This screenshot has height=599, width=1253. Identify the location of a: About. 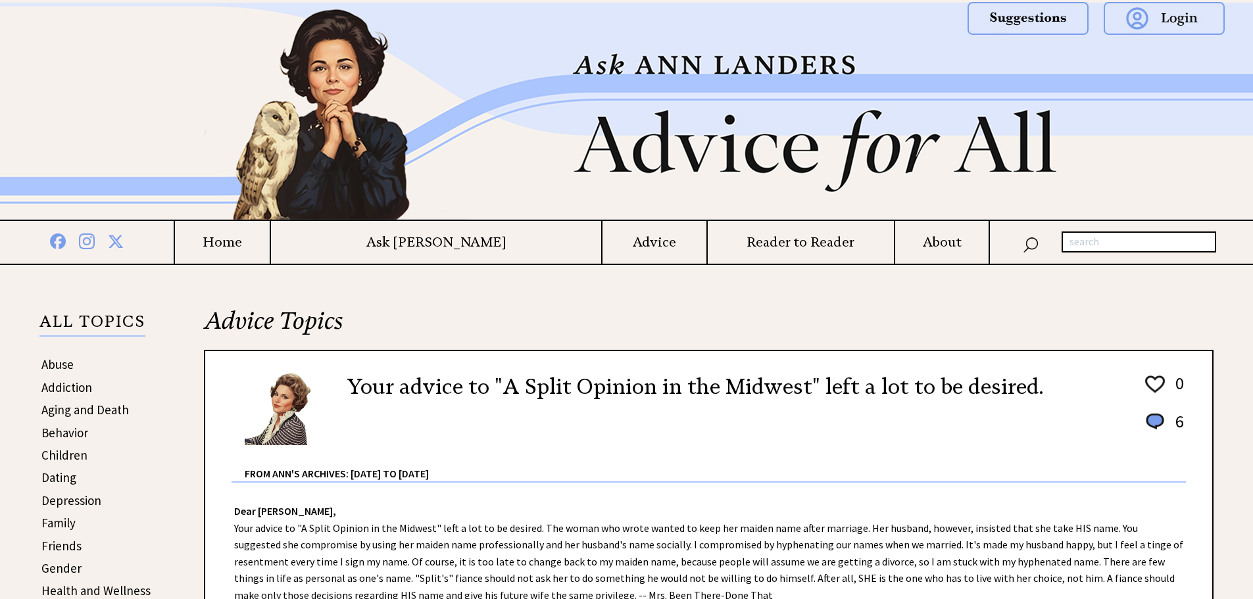
(942, 242).